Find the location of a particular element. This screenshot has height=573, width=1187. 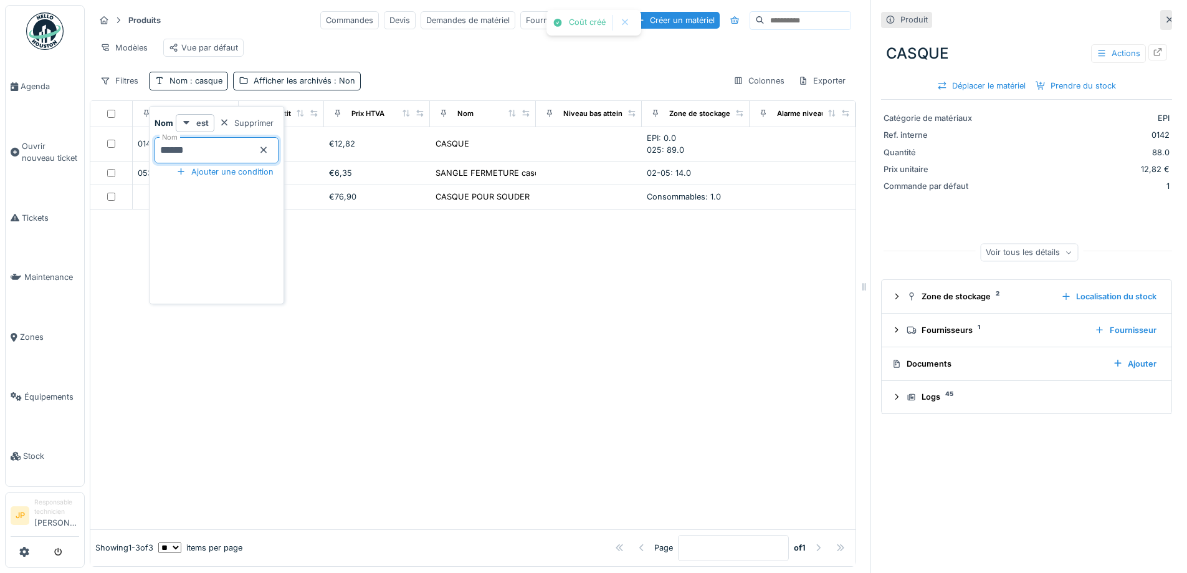

div: Colonnes is located at coordinates (759, 80).